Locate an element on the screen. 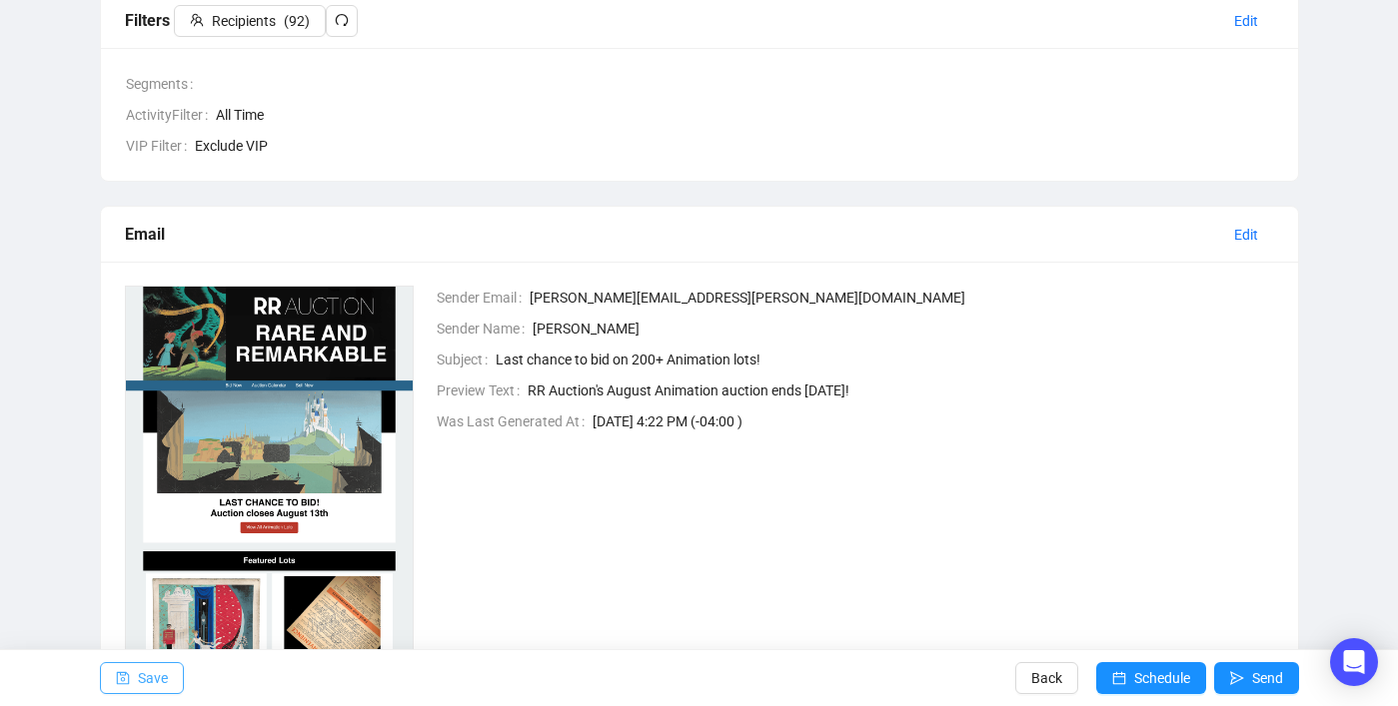 This screenshot has width=1398, height=706. div: Email is located at coordinates (671, 234).